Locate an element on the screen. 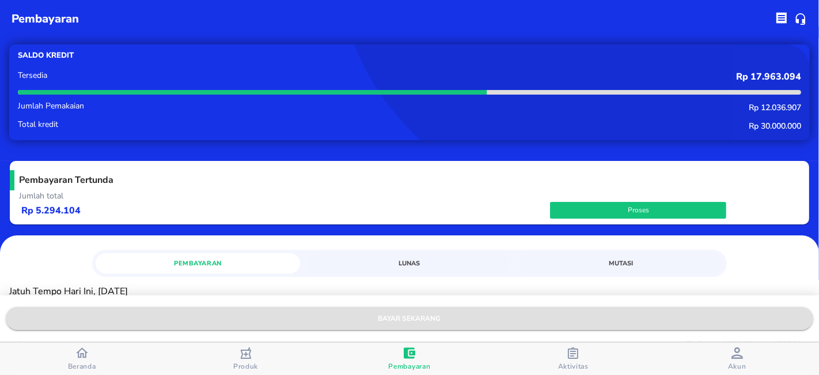 This screenshot has width=819, height=375. span: Produk is located at coordinates (245, 366).